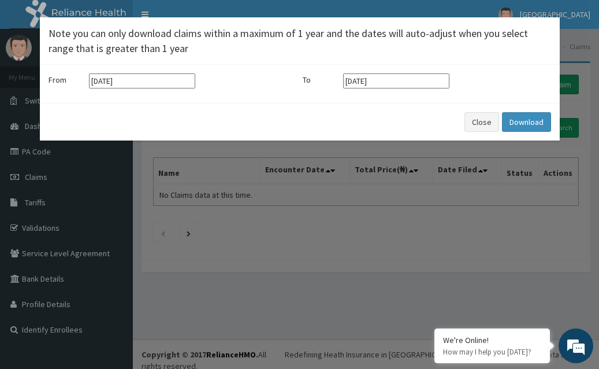  I want to click on div: Chat with us now, so click(127, 72).